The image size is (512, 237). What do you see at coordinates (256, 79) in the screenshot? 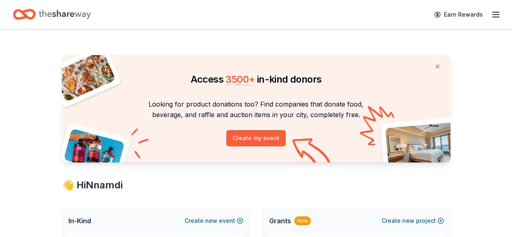
I see `span: Access in-kind donors` at bounding box center [256, 79].